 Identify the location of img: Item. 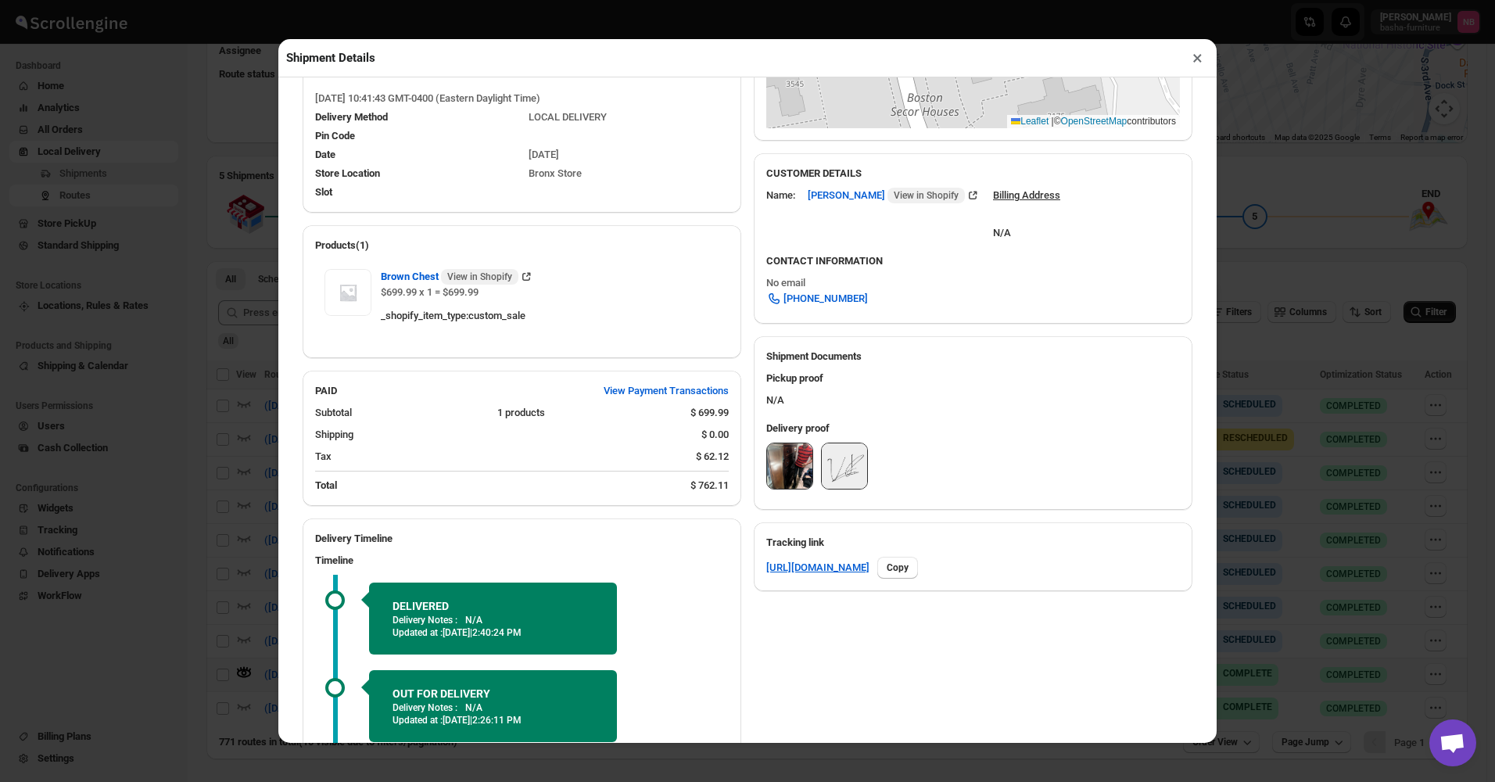
(348, 292).